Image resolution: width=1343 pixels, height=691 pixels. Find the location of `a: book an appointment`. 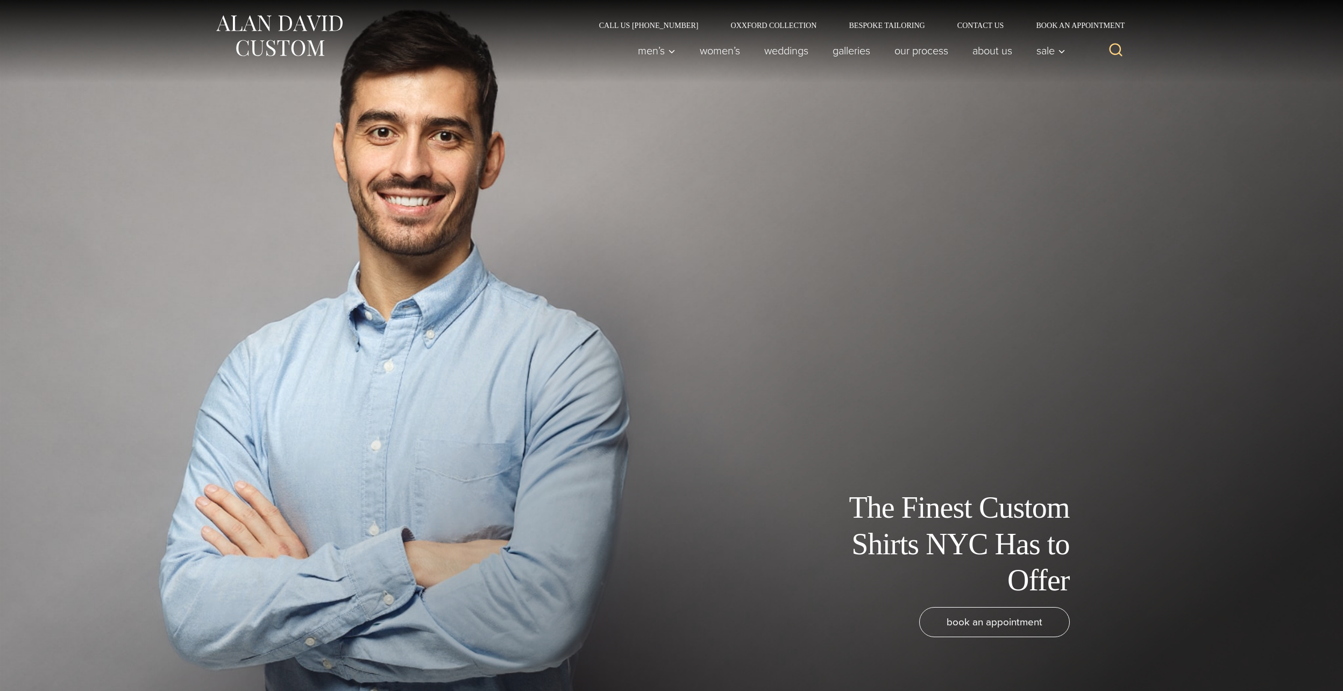

a: book an appointment is located at coordinates (994, 622).